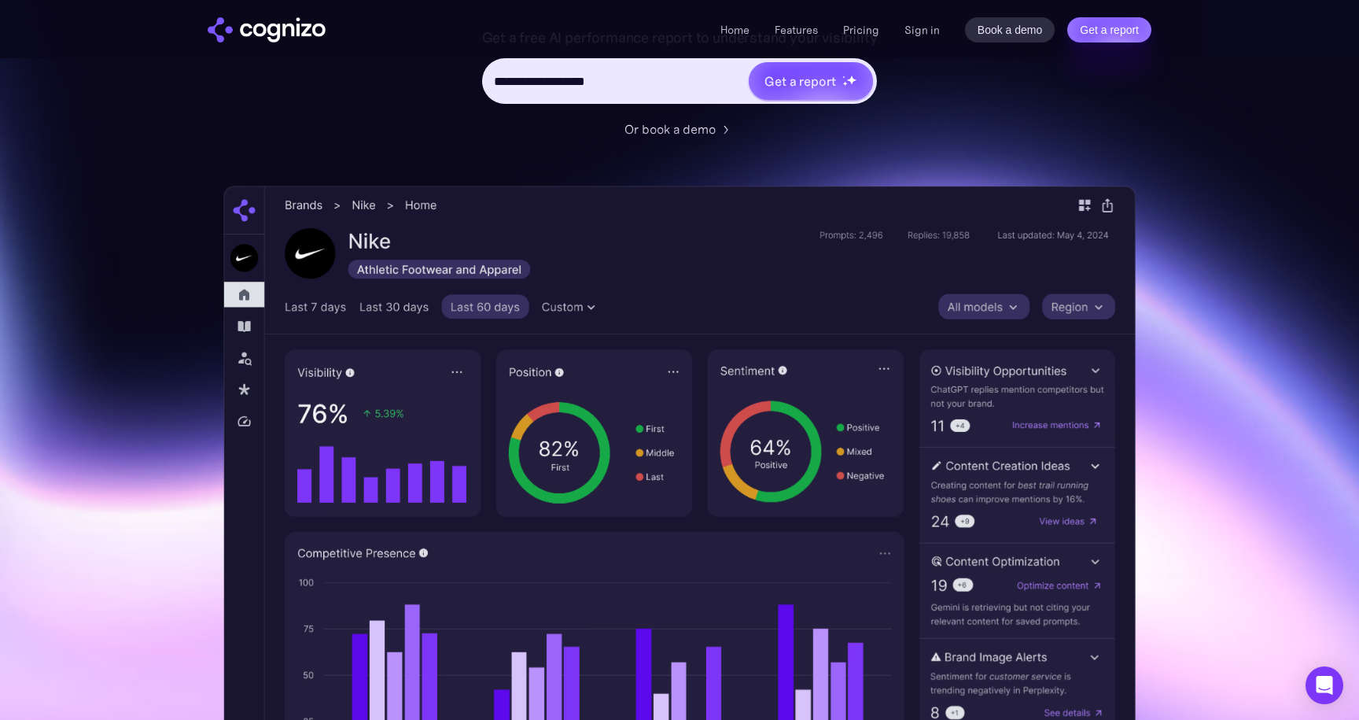  What do you see at coordinates (680, 129) in the screenshot?
I see `a: Or book a demo` at bounding box center [680, 129].